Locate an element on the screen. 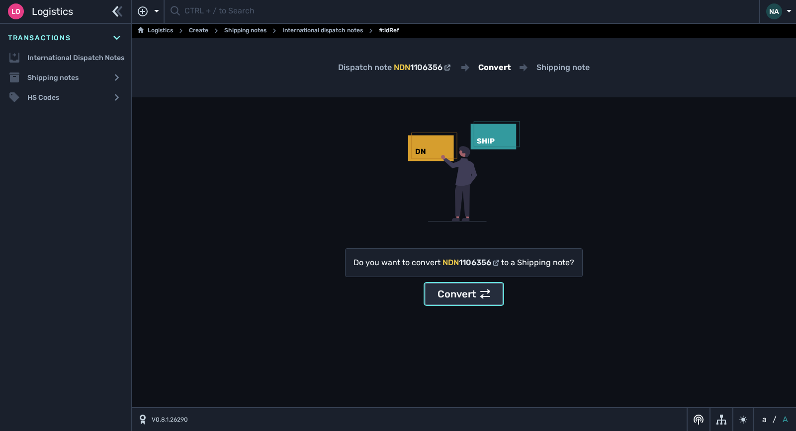  a: International dispatch notes is located at coordinates (323, 31).